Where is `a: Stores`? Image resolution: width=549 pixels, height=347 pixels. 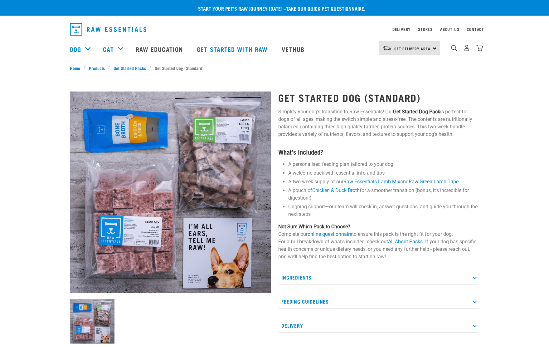
a: Stores is located at coordinates (425, 29).